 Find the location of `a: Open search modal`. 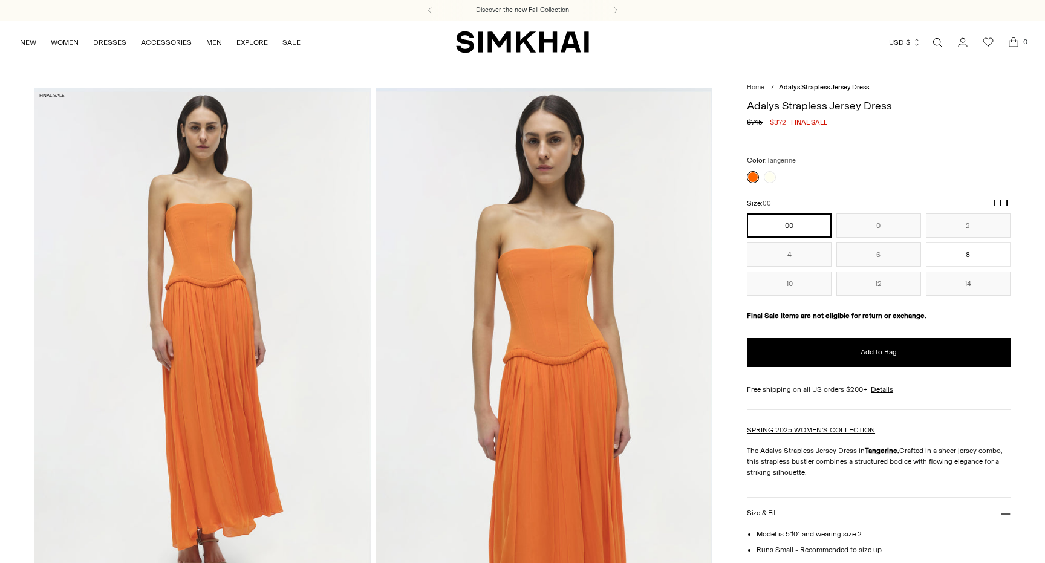

a: Open search modal is located at coordinates (938, 42).